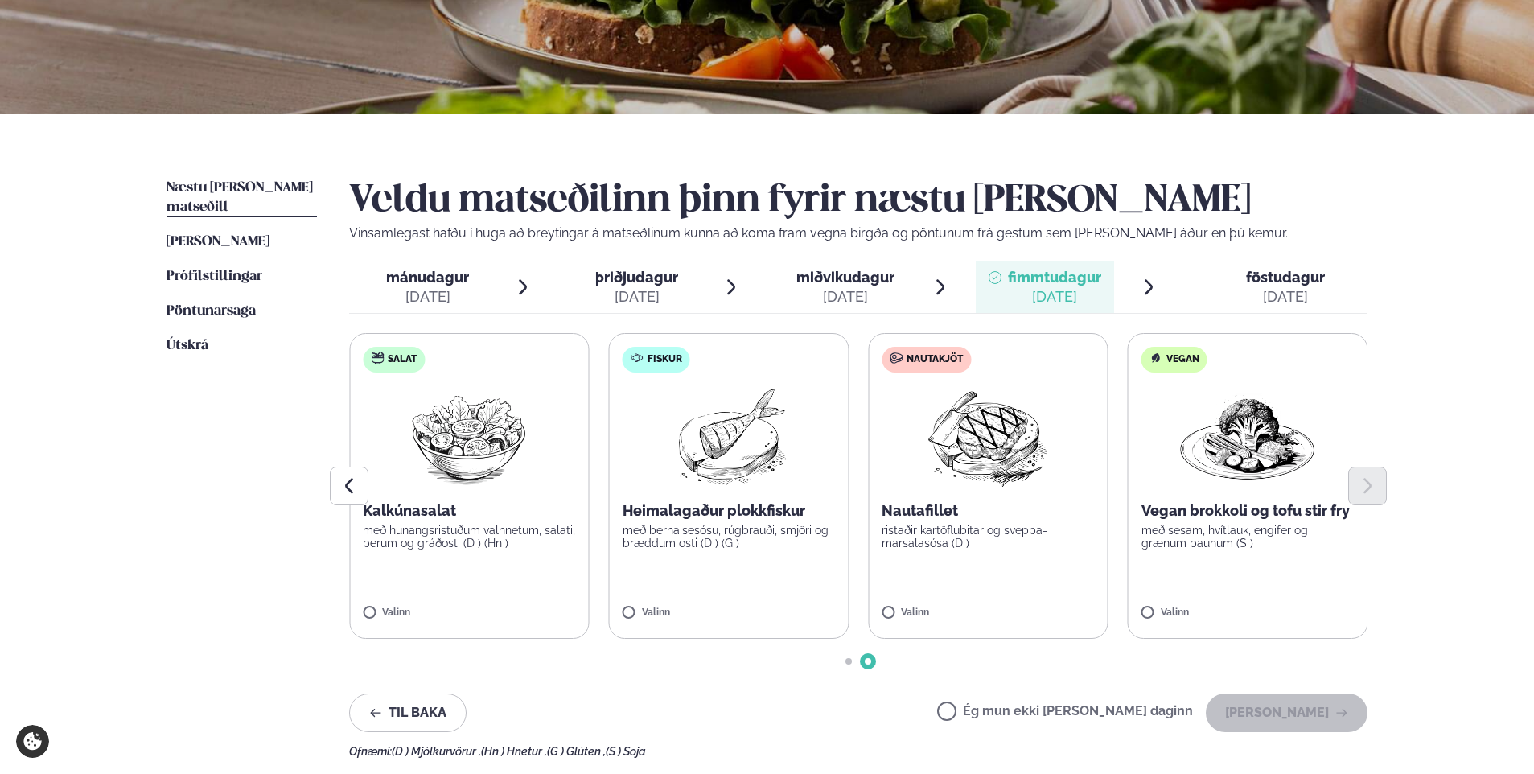  Describe the element at coordinates (858, 233) in the screenshot. I see `p: Vinsamlegast hafðu í huga að breytingar á matseðlinum kunna að koma fram vegna birgða og pöntunum...` at that location.